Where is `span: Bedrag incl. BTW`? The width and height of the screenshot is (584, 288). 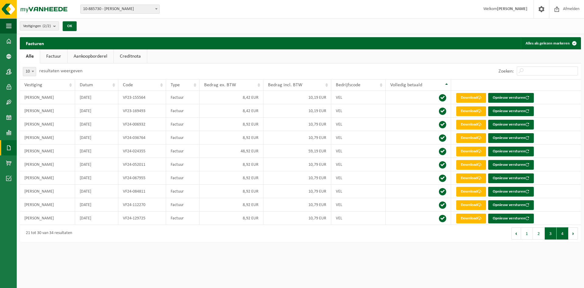 span: Bedrag incl. BTW is located at coordinates (285, 85).